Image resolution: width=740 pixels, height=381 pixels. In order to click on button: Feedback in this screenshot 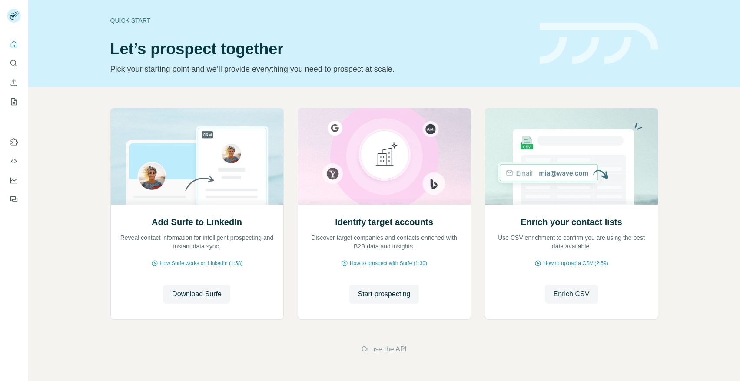, I will do `click(14, 199)`.